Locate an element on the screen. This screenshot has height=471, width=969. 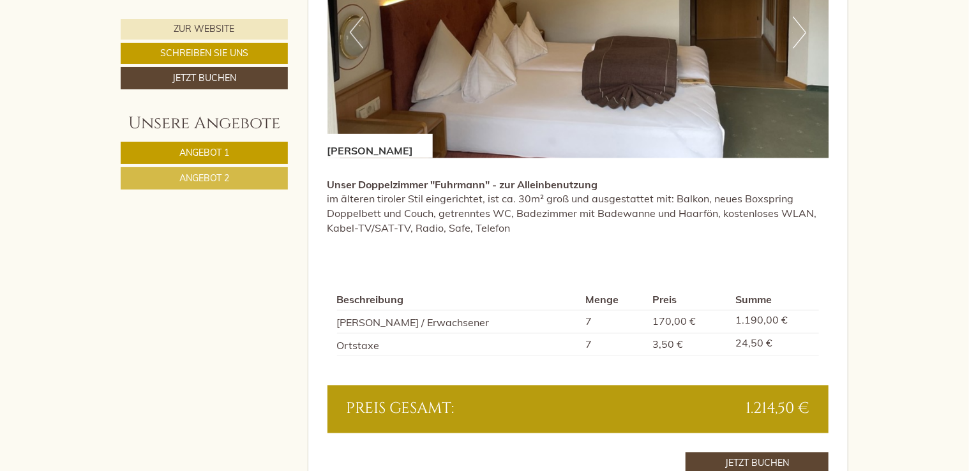
th: Beschreibung is located at coordinates (459, 300).